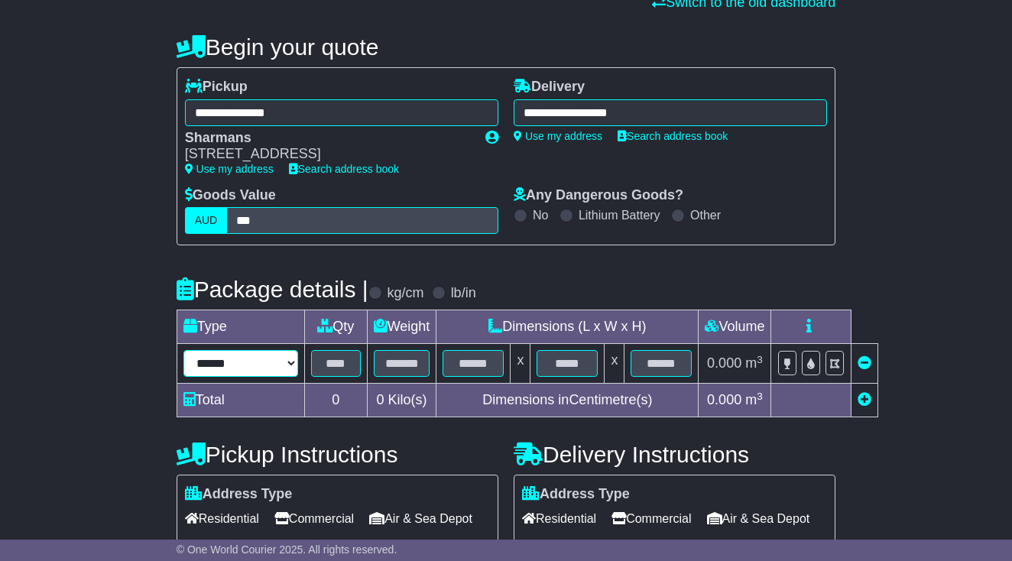  Describe the element at coordinates (401, 400) in the screenshot. I see `td: Kilo(s)` at that location.